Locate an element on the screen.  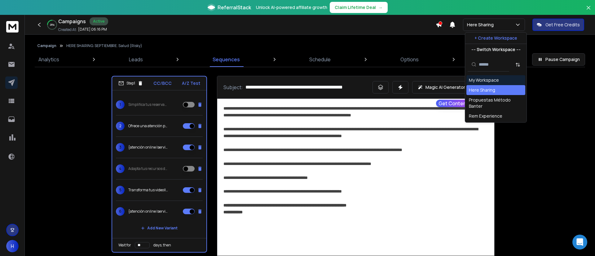
p: days, then is located at coordinates (162, 245).